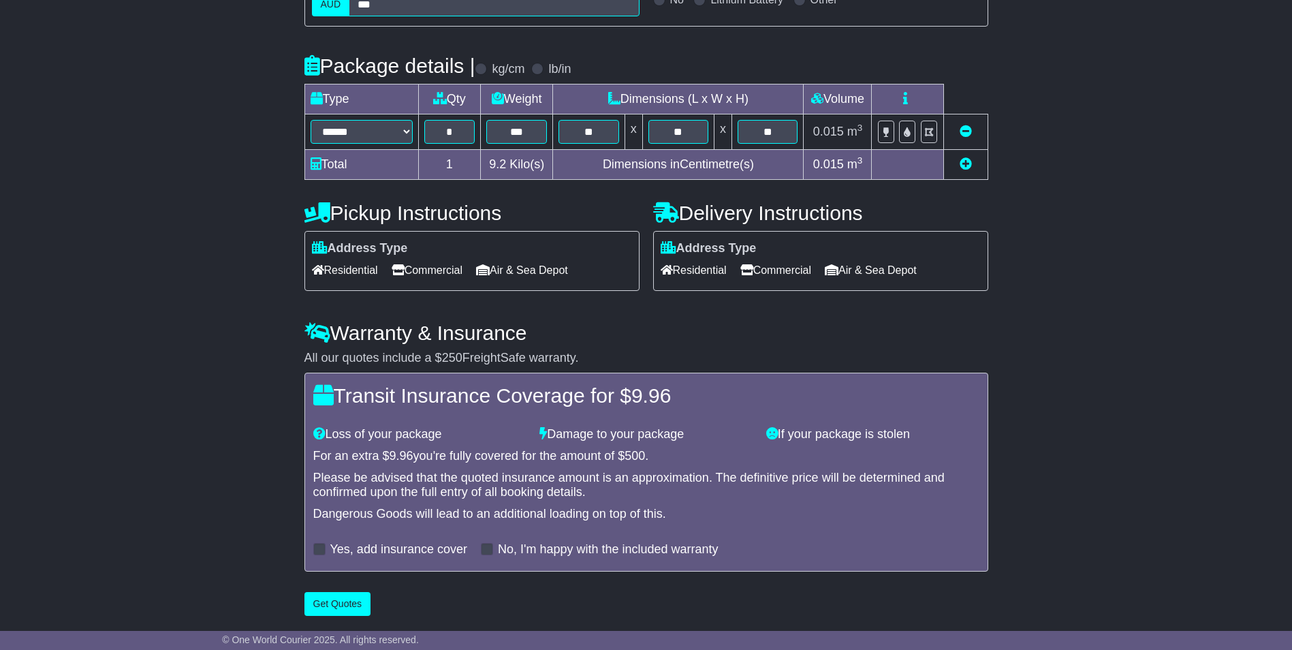  What do you see at coordinates (608, 549) in the screenshot?
I see `label: No, I'm happy with the included warranty` at bounding box center [608, 549].